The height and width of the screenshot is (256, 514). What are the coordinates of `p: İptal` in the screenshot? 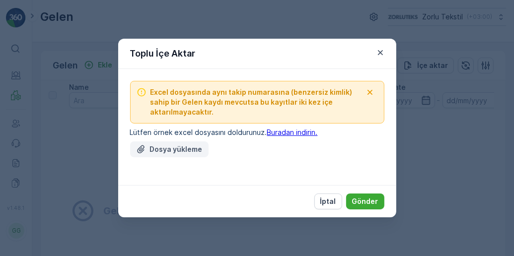 It's located at (328, 201).